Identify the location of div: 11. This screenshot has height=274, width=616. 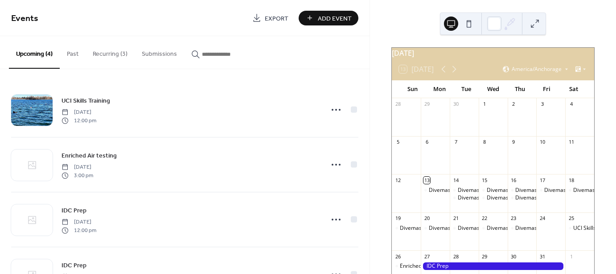
(571, 142).